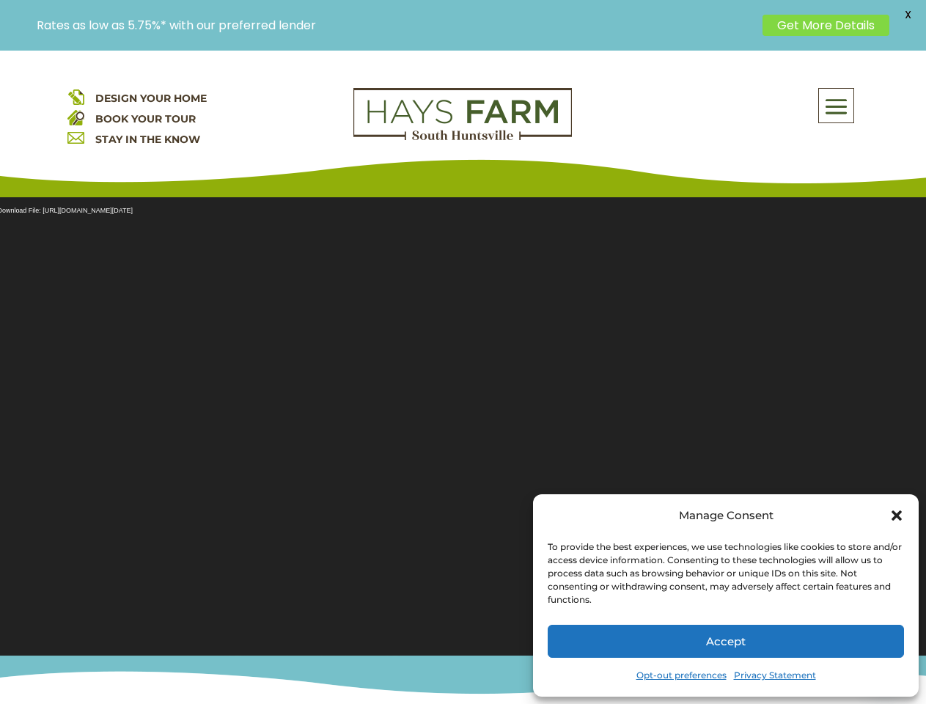  What do you see at coordinates (826, 25) in the screenshot?
I see `a: Get More Details` at bounding box center [826, 25].